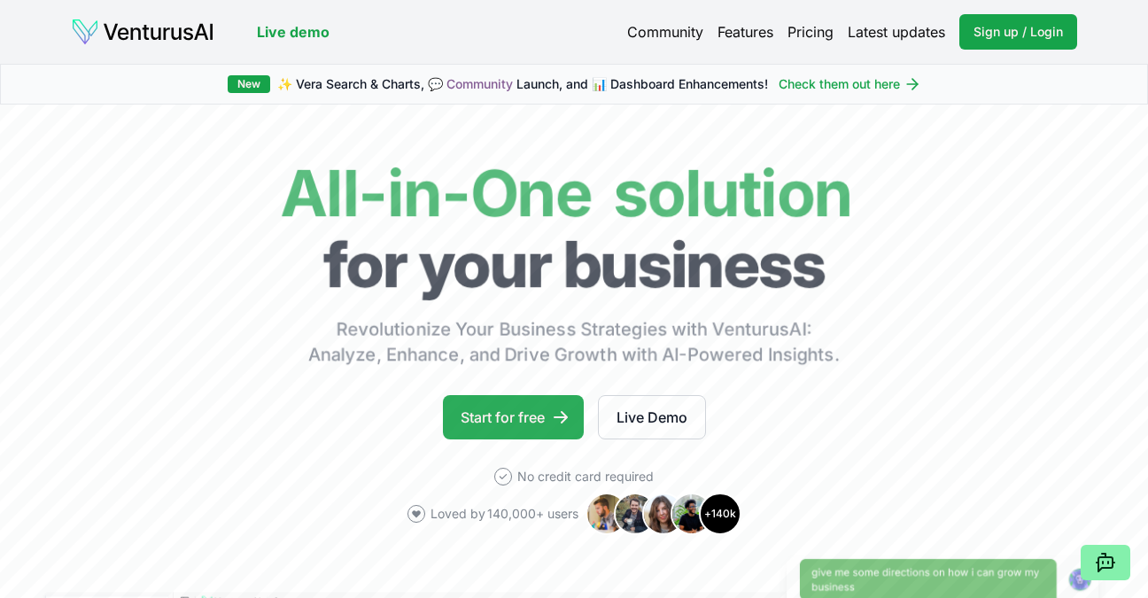 This screenshot has width=1148, height=598. I want to click on span: ✨ Vera Search & Charts, 💬 Launch, and 📊 Dashboard Enhancements!, so click(523, 84).